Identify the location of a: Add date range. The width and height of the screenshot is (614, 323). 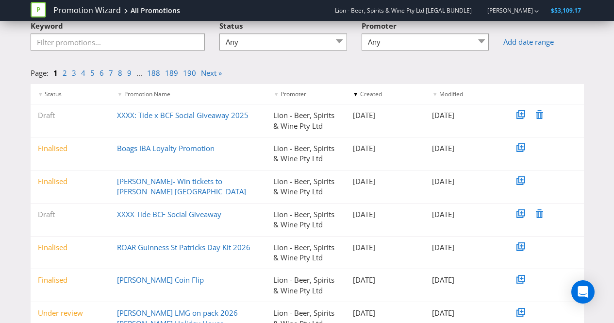
(543, 42).